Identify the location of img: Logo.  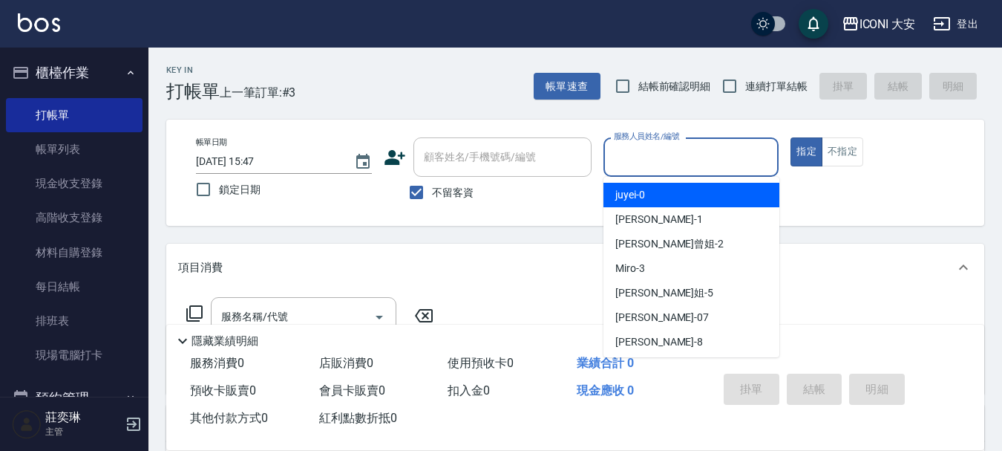
(39, 22).